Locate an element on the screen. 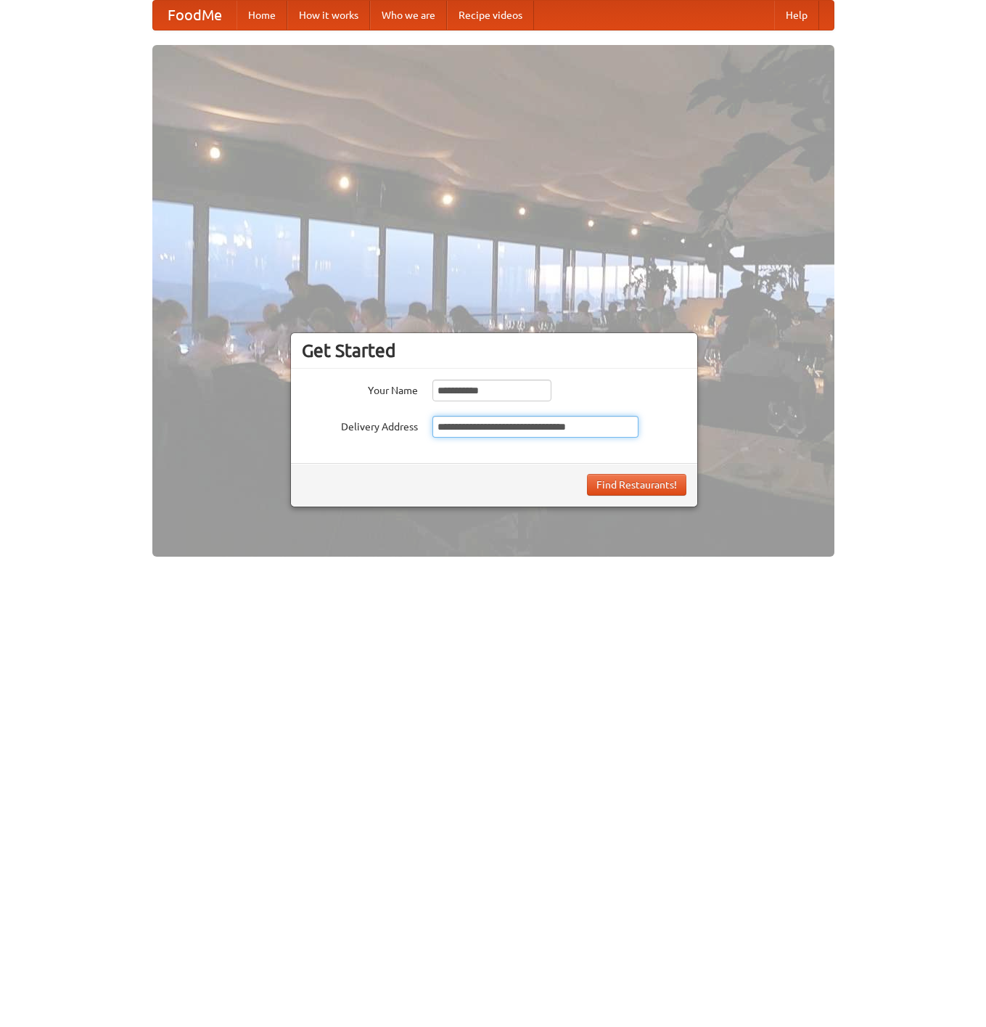 The width and height of the screenshot is (986, 1027). a: Home is located at coordinates (262, 15).